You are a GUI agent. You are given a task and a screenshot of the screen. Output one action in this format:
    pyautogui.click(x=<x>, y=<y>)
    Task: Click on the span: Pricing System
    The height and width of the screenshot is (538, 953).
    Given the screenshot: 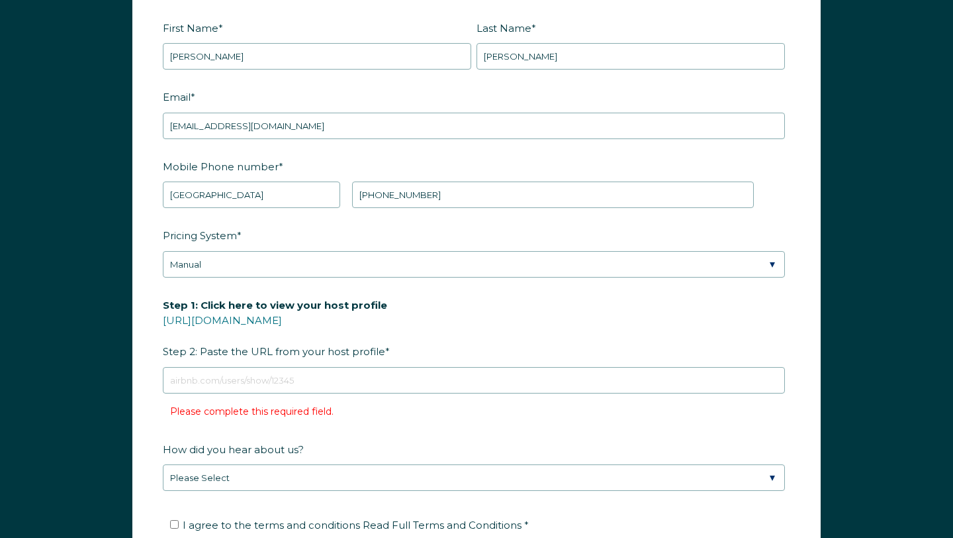 What is the action you would take?
    pyautogui.click(x=200, y=235)
    